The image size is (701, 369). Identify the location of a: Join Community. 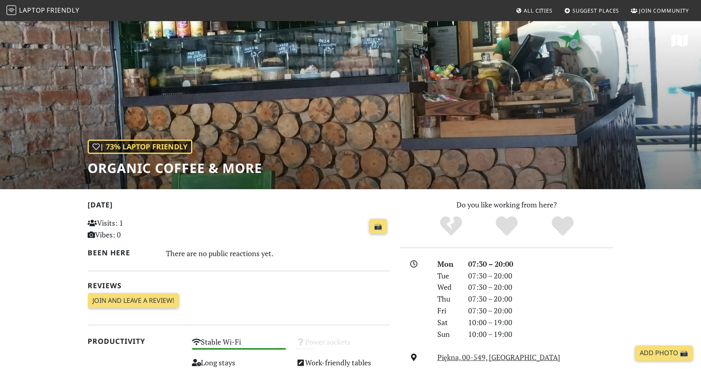
(660, 11).